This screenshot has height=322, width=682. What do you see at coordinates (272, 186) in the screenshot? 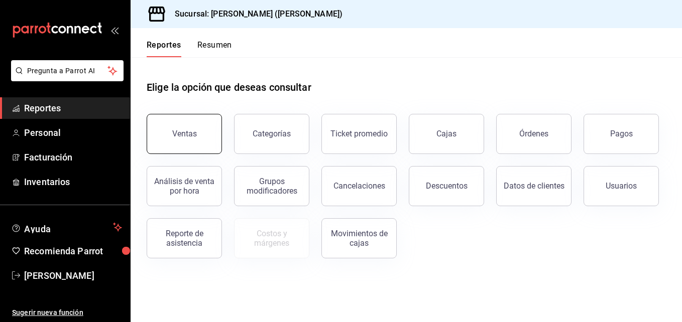
I see `button: Grupos modificadores` at bounding box center [272, 186].